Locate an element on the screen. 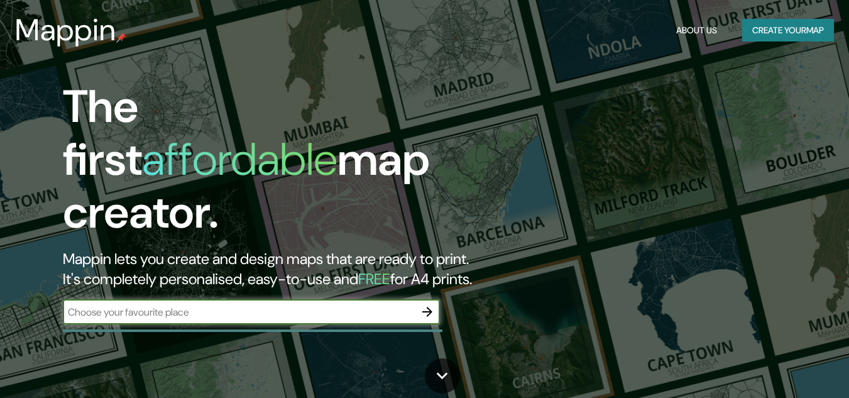 Image resolution: width=849 pixels, height=398 pixels. h1: The first map creator. is located at coordinates (275, 165).